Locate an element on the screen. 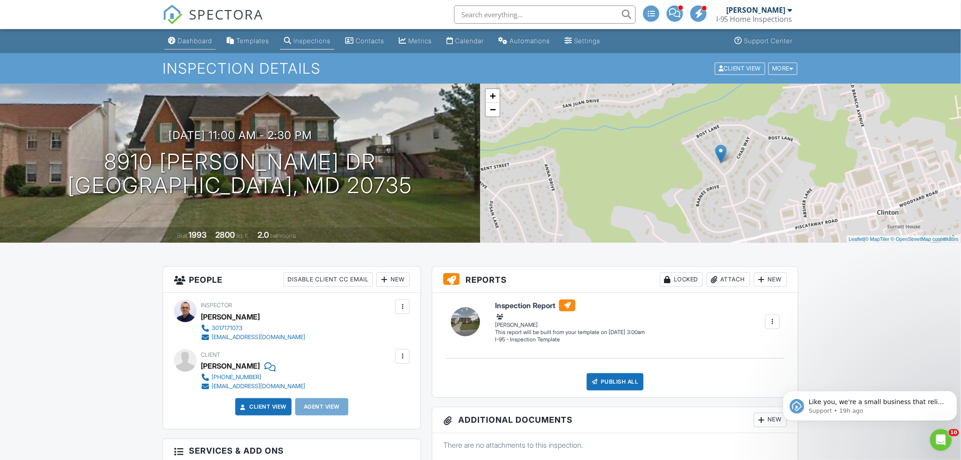 This screenshot has width=961, height=460. span: Client is located at coordinates (210, 354).